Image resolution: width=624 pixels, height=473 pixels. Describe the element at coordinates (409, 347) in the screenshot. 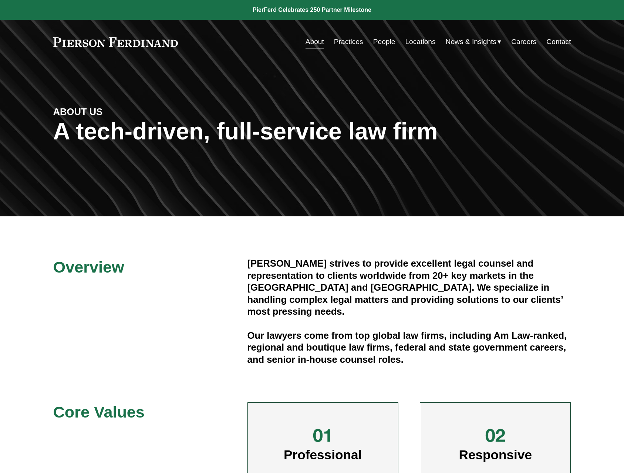

I see `h4: Our lawyers come from top global law firms, including Am Law-ranked, regional and boutique law fi...` at that location.